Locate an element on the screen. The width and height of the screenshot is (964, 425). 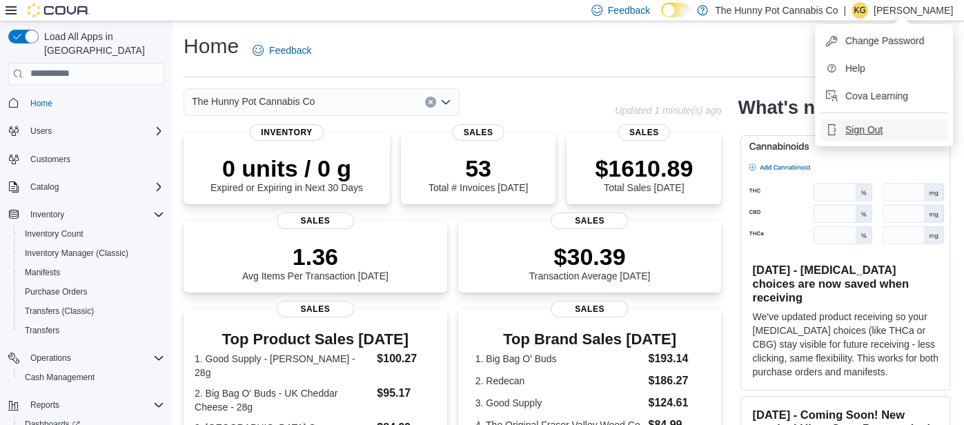
span: Dark Mode is located at coordinates (661, 17).